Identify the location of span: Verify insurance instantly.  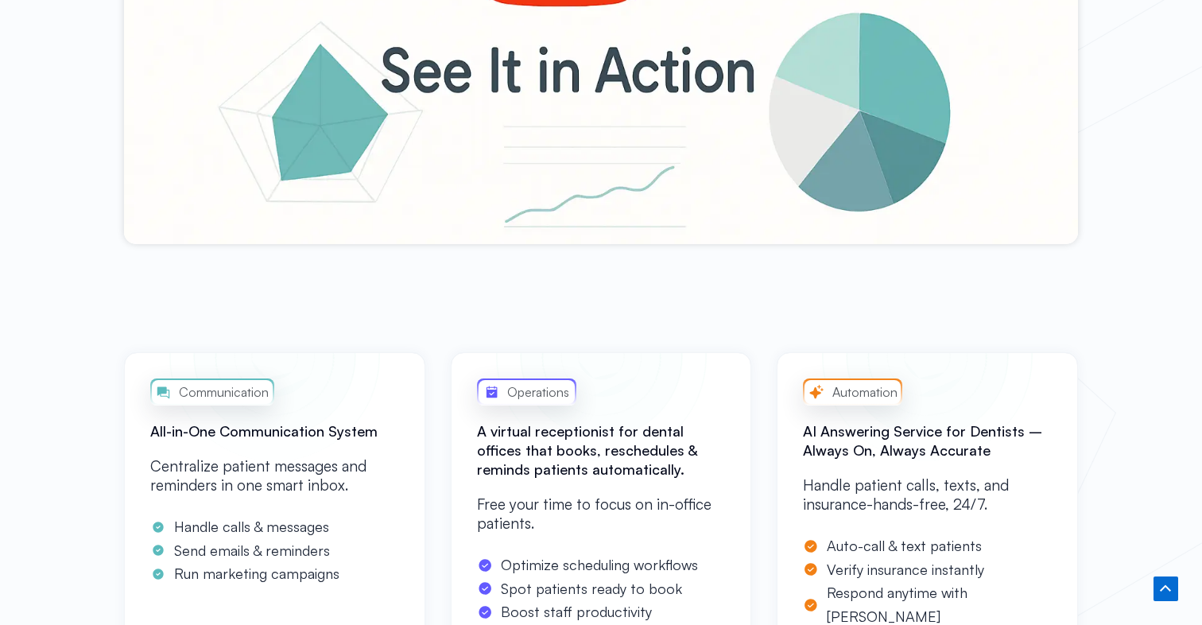
(903, 570).